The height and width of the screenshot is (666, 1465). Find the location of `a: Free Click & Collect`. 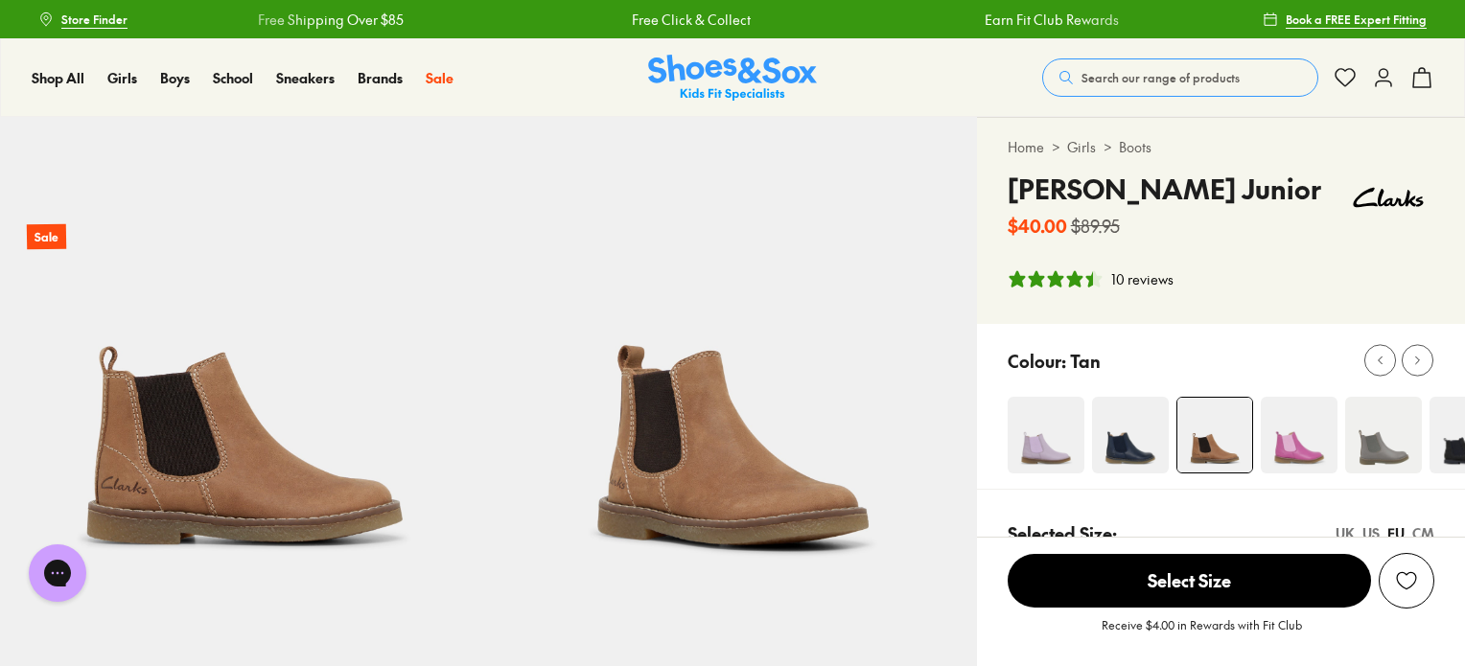

a: Free Click & Collect is located at coordinates (569, 19).